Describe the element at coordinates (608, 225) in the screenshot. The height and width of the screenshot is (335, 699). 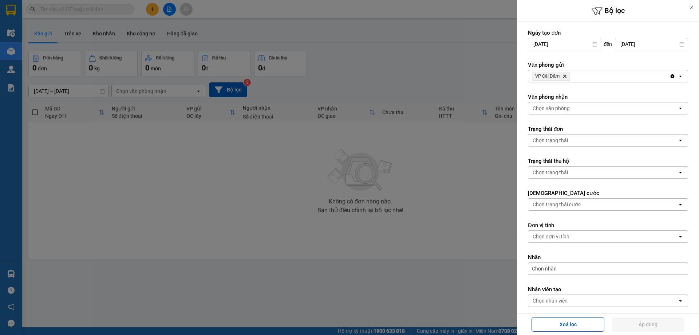
I see `label: Đơn vị tính` at that location.